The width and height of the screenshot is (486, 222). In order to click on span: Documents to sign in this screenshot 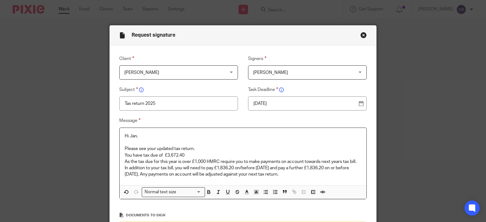, I will do `click(146, 215)`.